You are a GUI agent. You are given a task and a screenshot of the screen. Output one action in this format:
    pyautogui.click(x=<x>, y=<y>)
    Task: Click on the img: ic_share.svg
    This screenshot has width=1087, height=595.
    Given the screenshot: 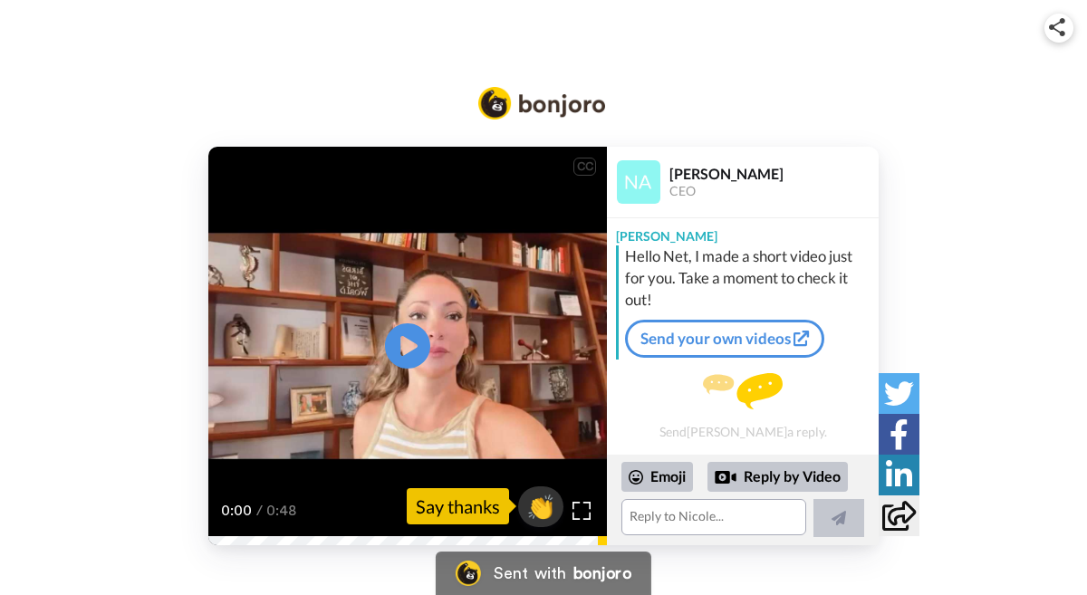 What is the action you would take?
    pyautogui.click(x=1057, y=27)
    